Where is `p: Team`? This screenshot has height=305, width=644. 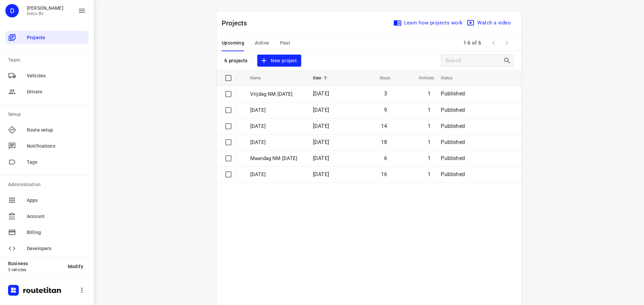 p: Team is located at coordinates (48, 60).